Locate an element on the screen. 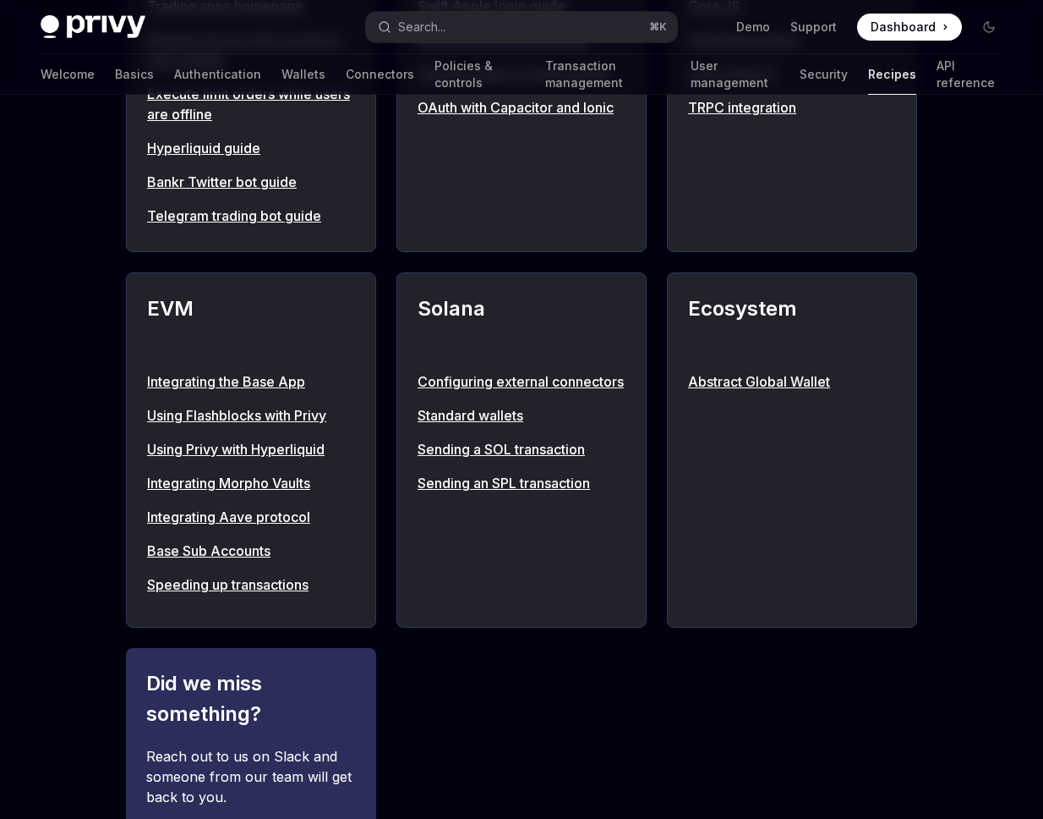 This screenshot has width=1043, height=819. a: Security is located at coordinates (824, 74).